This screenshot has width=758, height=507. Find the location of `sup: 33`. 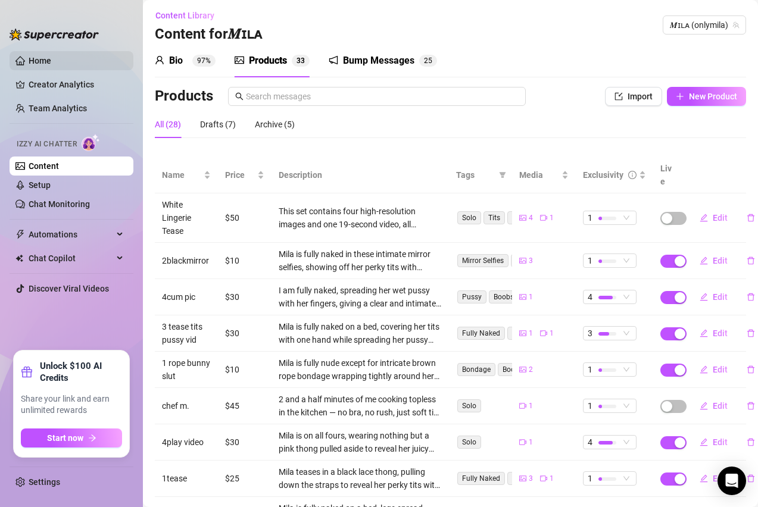

sup: 33 is located at coordinates (301, 61).